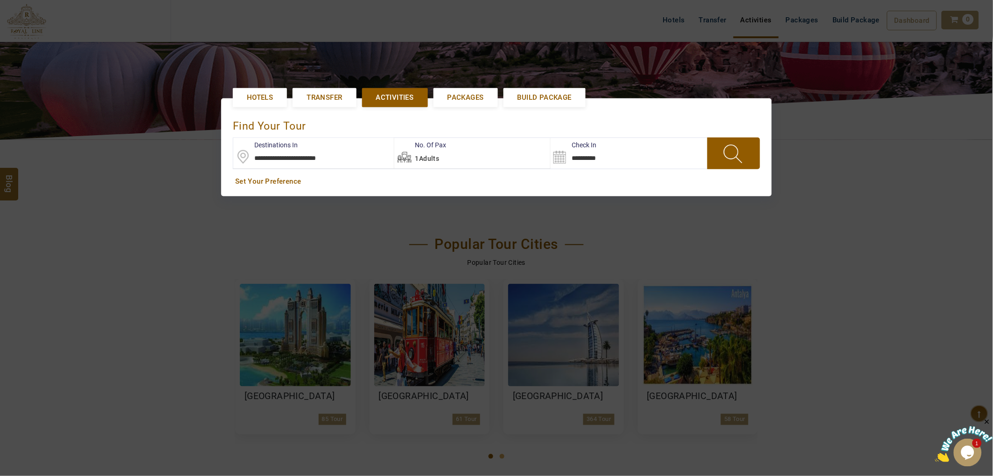 This screenshot has height=476, width=993. I want to click on a: Packages, so click(466, 98).